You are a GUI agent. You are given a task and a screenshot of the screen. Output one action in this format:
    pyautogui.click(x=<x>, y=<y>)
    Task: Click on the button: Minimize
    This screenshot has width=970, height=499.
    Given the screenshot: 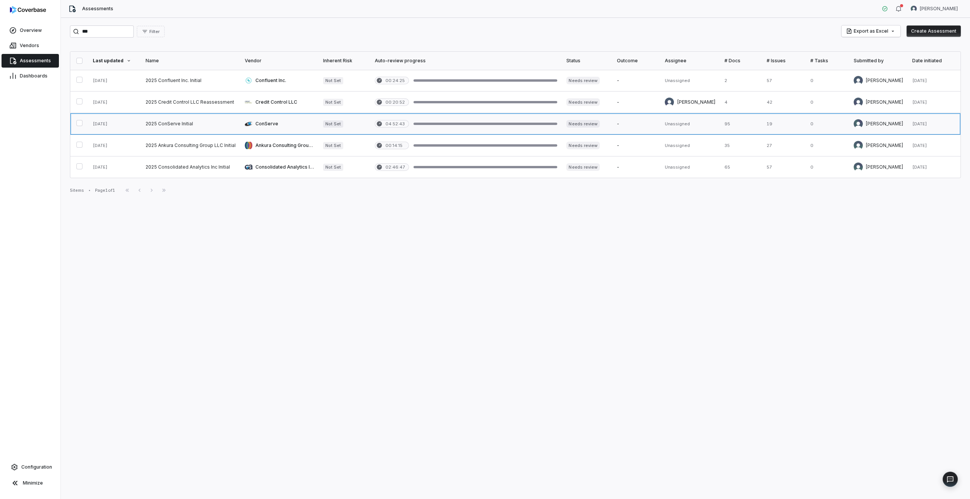 What is the action you would take?
    pyautogui.click(x=30, y=483)
    